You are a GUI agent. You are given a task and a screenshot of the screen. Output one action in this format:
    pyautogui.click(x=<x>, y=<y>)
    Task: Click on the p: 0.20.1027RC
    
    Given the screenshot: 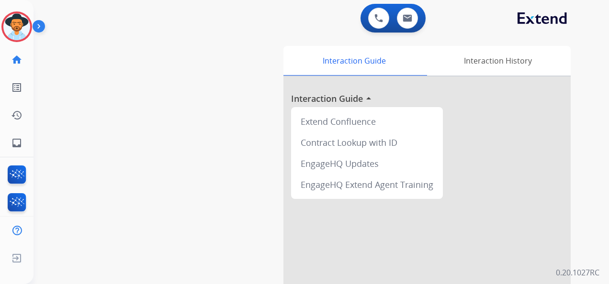 What is the action you would take?
    pyautogui.click(x=577, y=273)
    